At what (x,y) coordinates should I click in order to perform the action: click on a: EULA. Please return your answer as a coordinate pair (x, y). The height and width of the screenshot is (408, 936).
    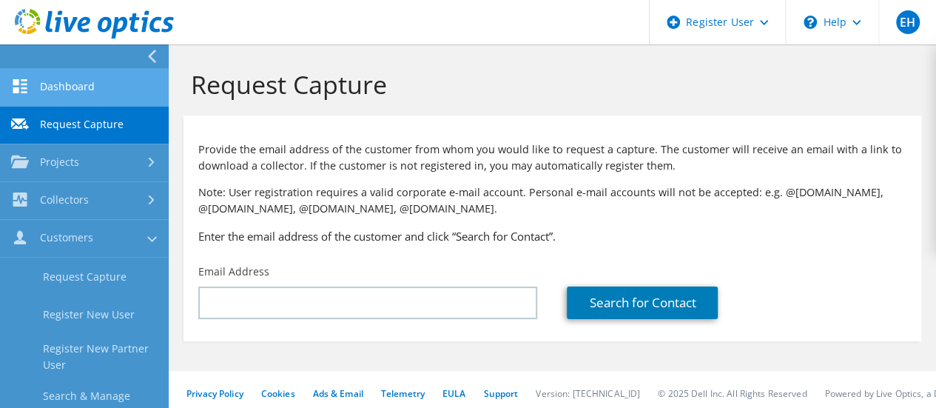
    Looking at the image, I should click on (453, 393).